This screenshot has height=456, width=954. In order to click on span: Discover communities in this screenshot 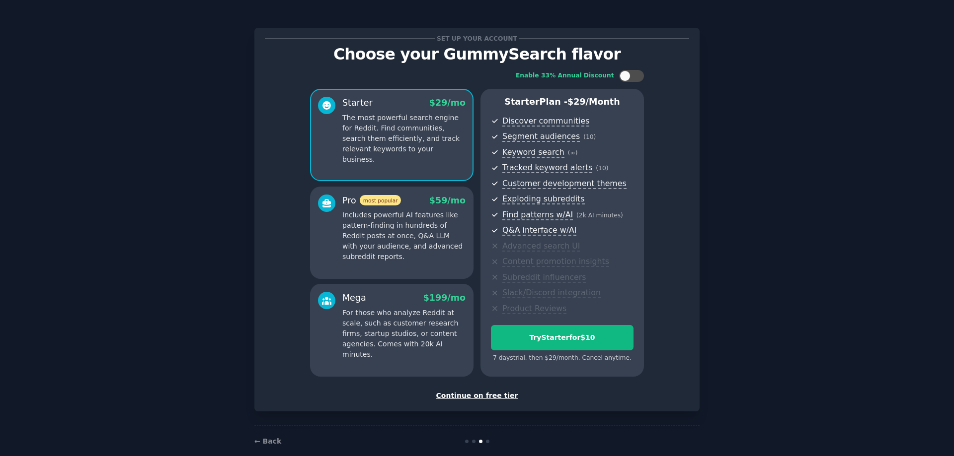, I will do `click(545, 121)`.